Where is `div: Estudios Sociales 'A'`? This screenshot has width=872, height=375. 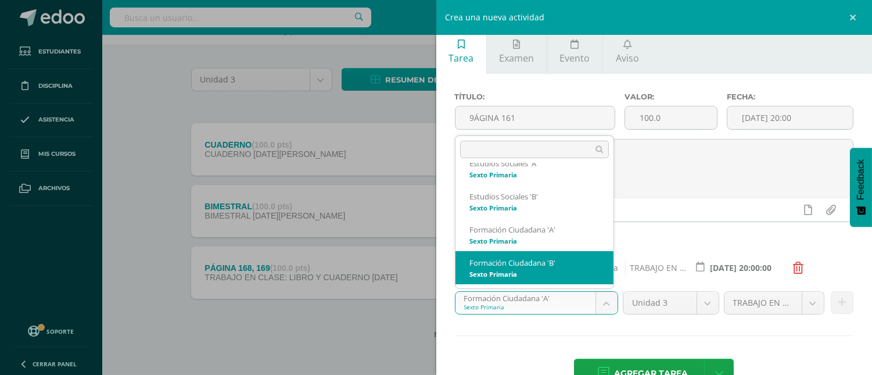 div: Estudios Sociales 'A' is located at coordinates (534, 163).